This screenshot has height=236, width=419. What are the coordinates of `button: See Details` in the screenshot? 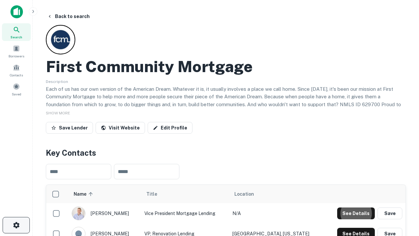 It's located at (356, 213).